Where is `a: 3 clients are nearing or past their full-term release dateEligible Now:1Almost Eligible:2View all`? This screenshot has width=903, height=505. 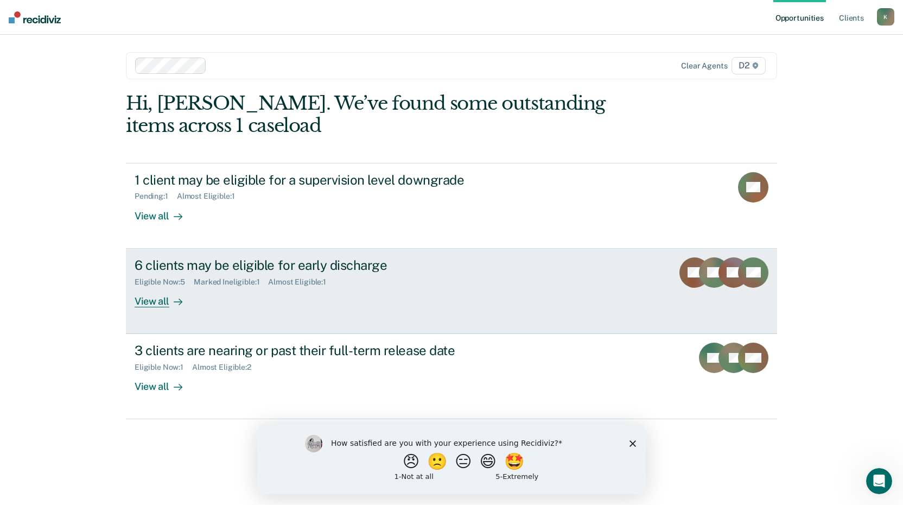 a: 3 clients are nearing or past their full-term release dateEligible Now:1Almost Eligible:2View all is located at coordinates (452, 376).